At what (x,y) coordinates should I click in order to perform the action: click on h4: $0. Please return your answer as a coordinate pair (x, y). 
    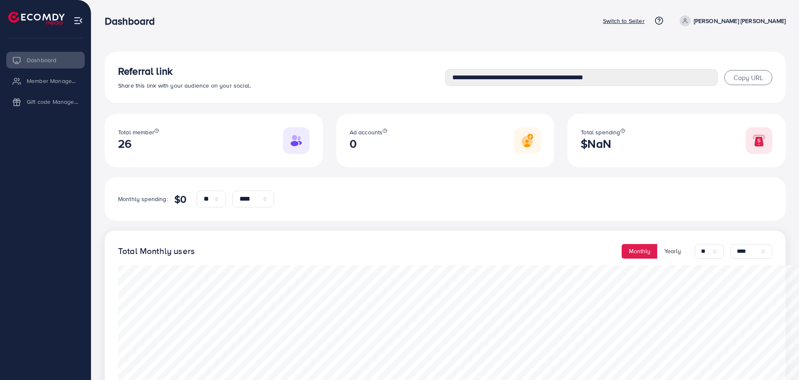
    Looking at the image, I should click on (180, 199).